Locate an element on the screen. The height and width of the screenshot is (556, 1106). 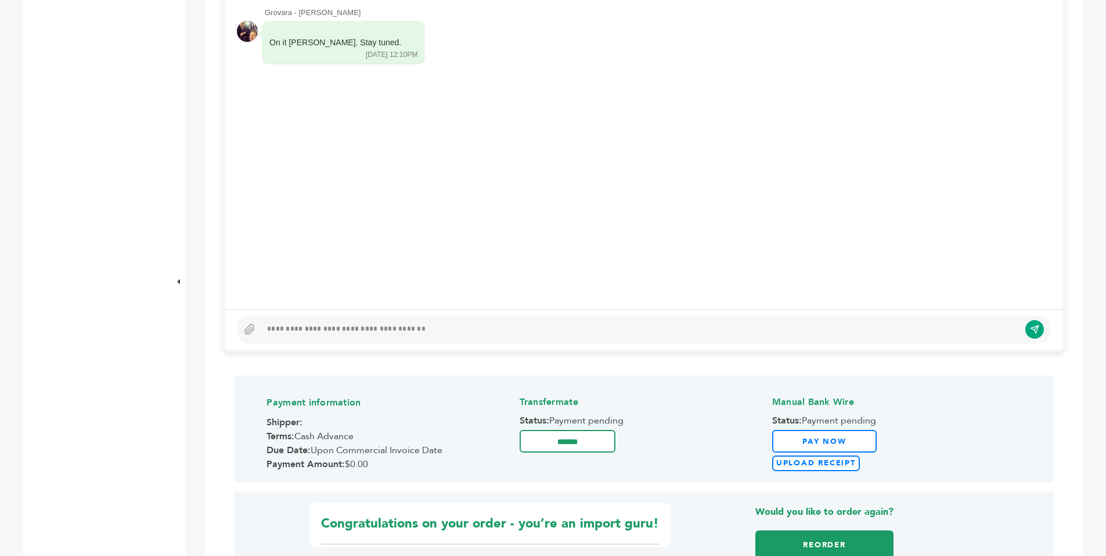
span: $0.00 is located at coordinates (391, 464).